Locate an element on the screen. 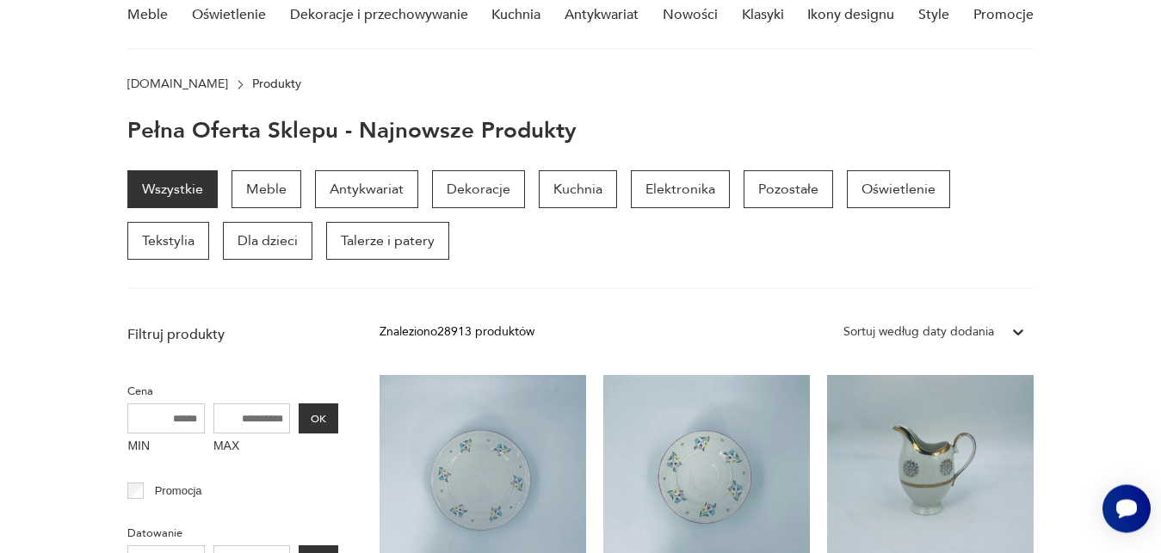  p: Meble is located at coordinates (266, 189).